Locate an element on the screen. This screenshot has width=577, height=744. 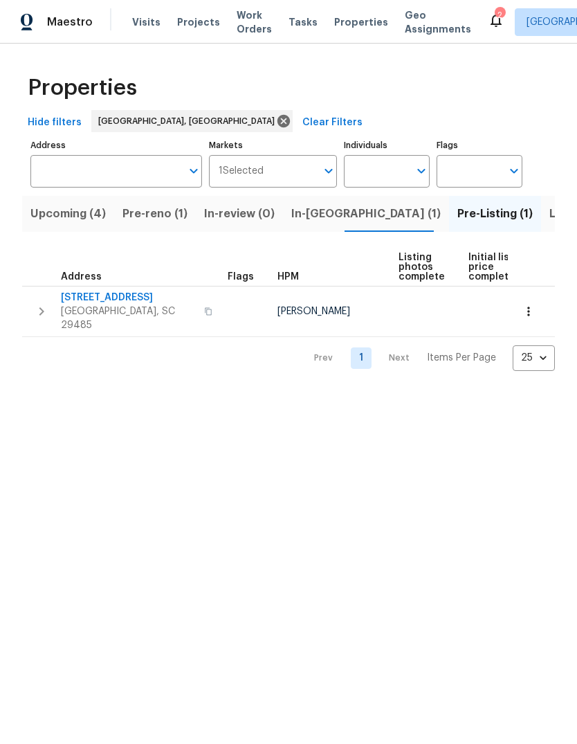
span: Pre-Listing (1) is located at coordinates (495, 214).